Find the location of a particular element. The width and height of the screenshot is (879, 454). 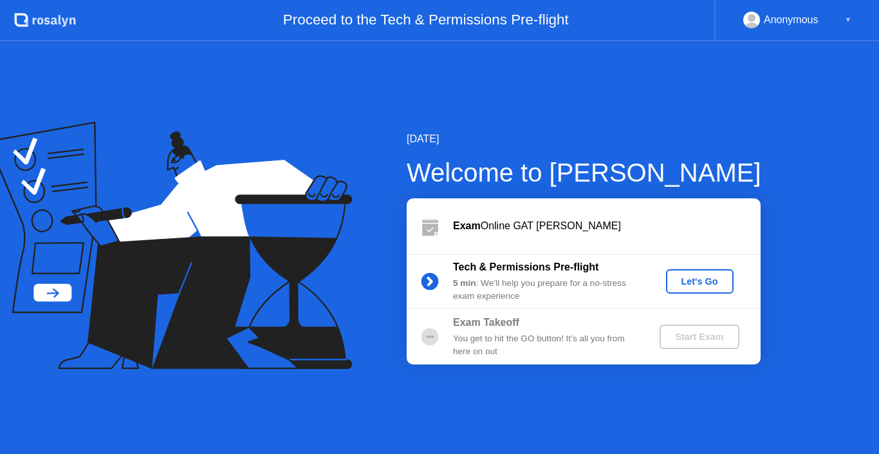

div: : We’ll help you prepare for a no-stress exam experience is located at coordinates (546, 290).